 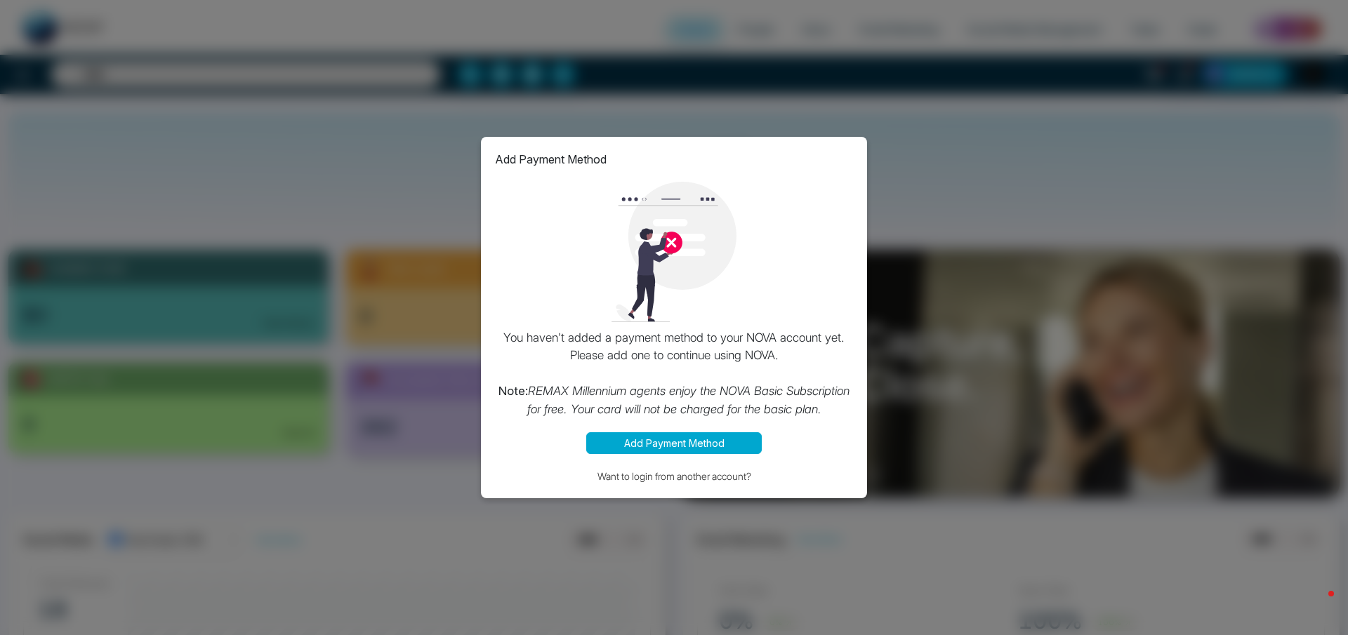 What do you see at coordinates (674, 443) in the screenshot?
I see `button: Add Payment Method` at bounding box center [674, 443].